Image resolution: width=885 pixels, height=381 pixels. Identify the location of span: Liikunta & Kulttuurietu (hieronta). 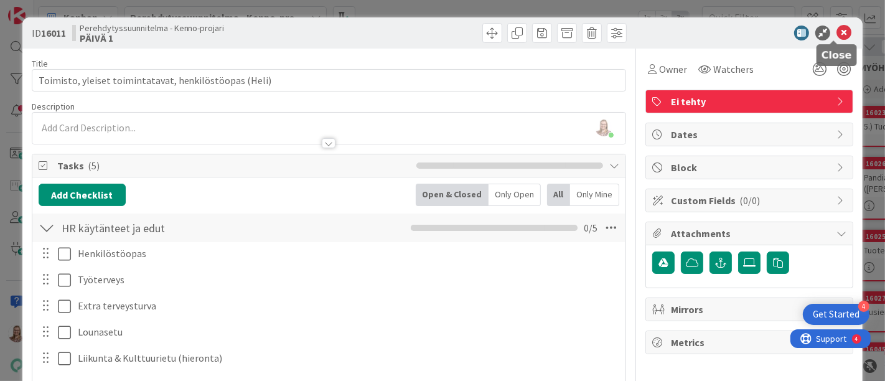
(150, 358).